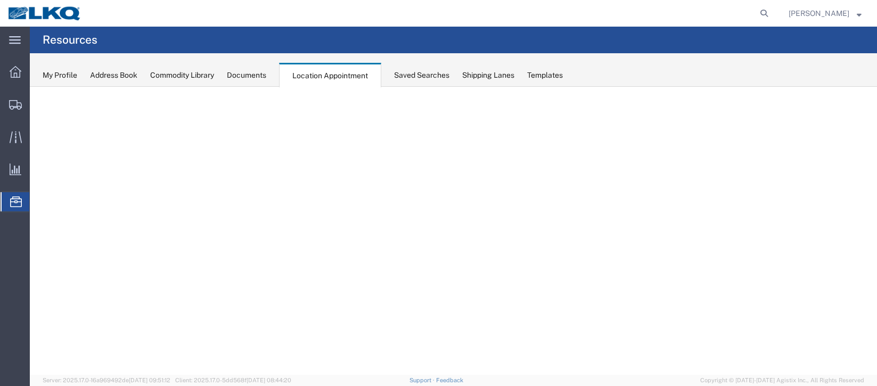 Image resolution: width=877 pixels, height=386 pixels. I want to click on div: Saved Searches, so click(422, 75).